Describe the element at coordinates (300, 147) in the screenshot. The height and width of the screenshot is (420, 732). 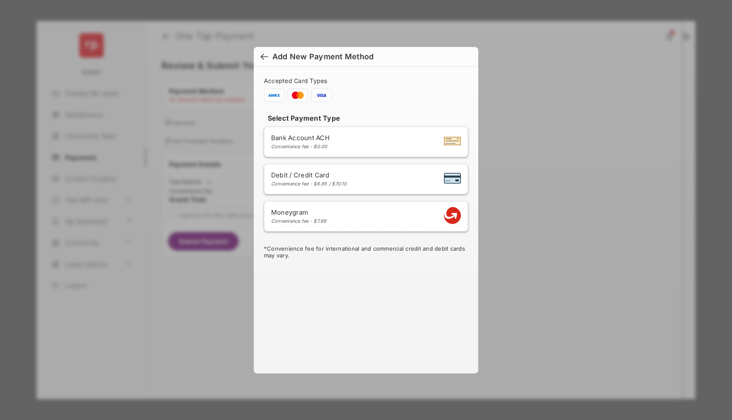
I see `div: Convenience fee - $0.00` at that location.